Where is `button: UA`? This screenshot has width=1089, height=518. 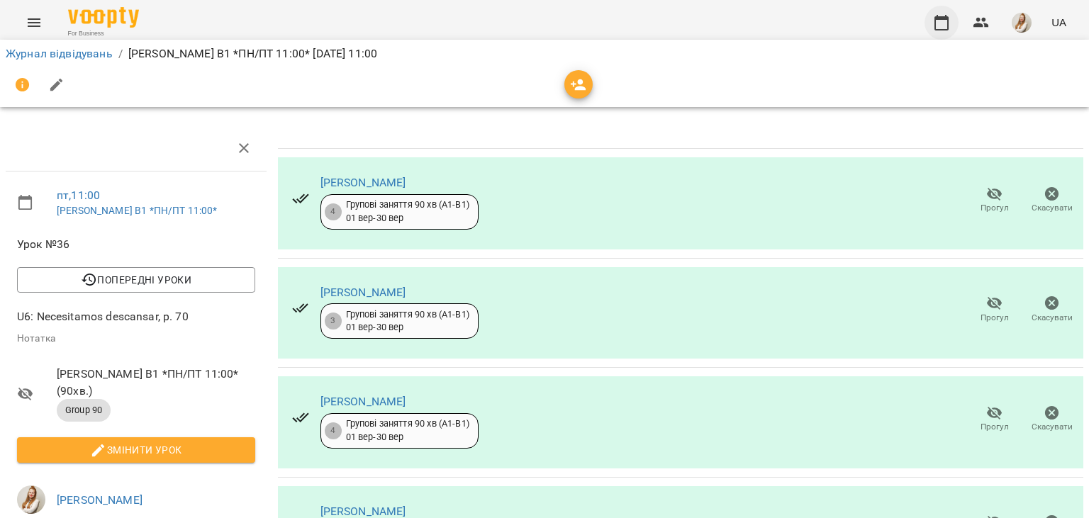
button: UA is located at coordinates (1058, 22).